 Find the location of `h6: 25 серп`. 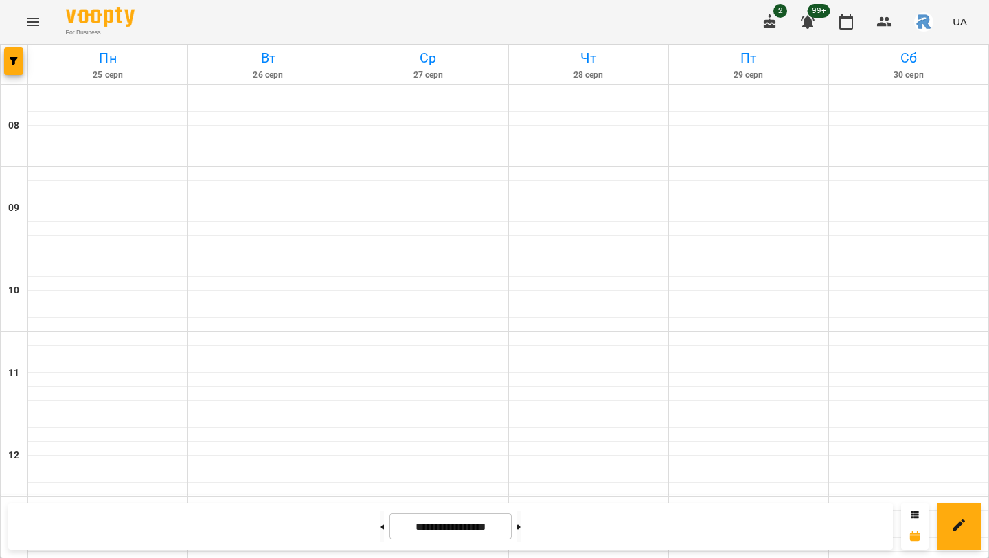

h6: 25 серп is located at coordinates (108, 75).